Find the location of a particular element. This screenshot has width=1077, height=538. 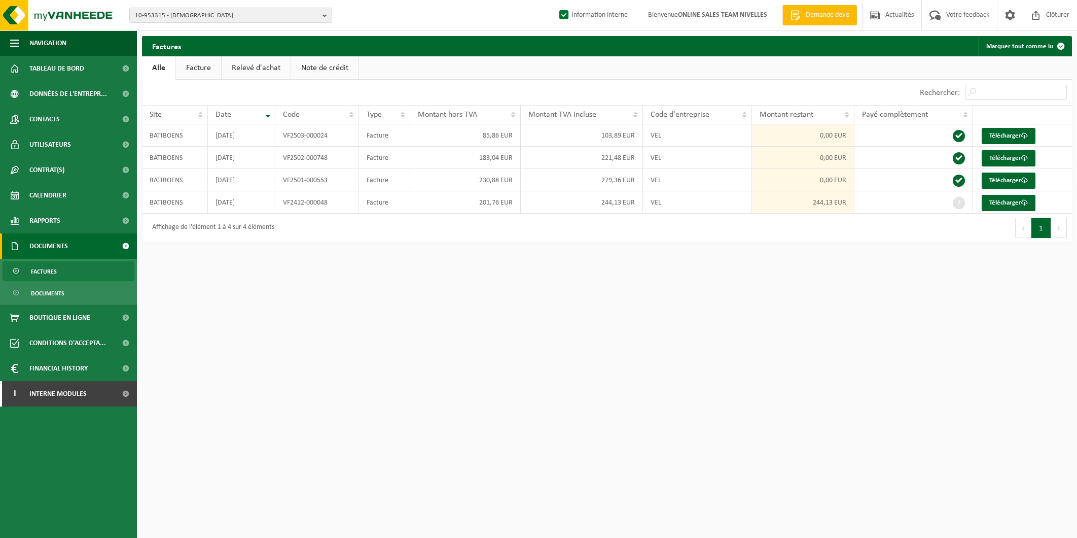

strong: ONLINE SALES TEAM NIVELLES is located at coordinates (723, 15).